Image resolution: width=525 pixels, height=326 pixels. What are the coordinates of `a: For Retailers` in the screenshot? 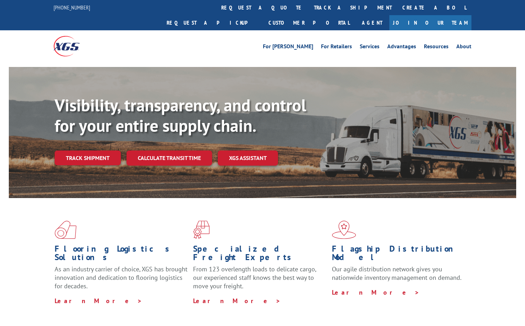 It's located at (336, 48).